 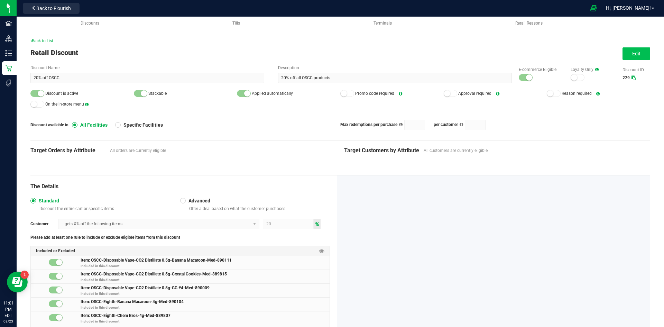 I want to click on inline-svg: Distribution, so click(x=9, y=38).